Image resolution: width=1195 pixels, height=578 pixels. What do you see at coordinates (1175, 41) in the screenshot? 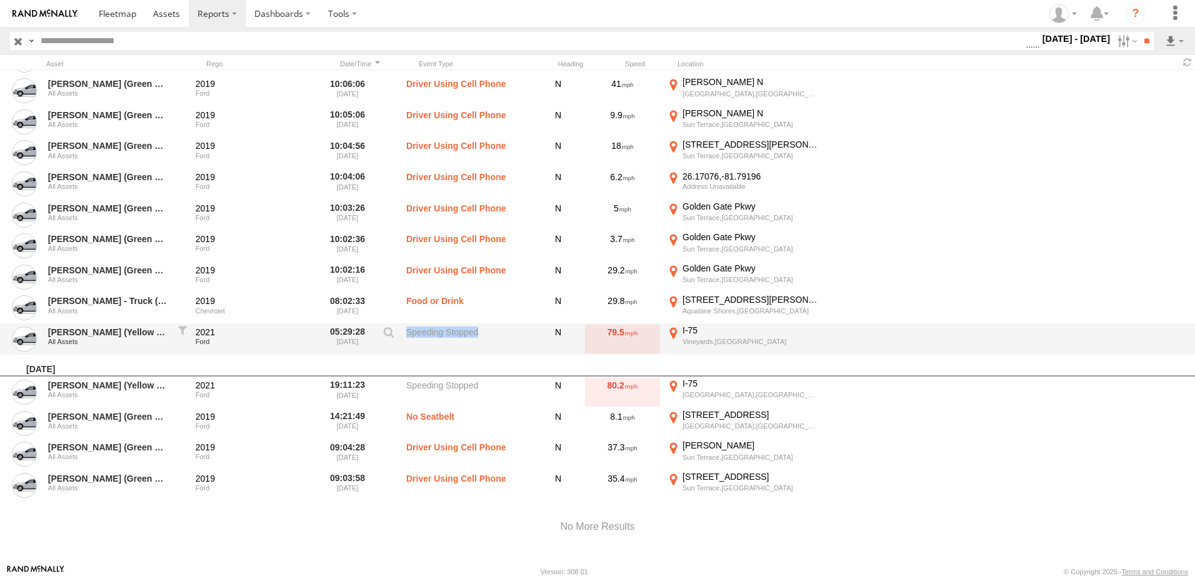
I see `label: Export results as...` at bounding box center [1175, 41].